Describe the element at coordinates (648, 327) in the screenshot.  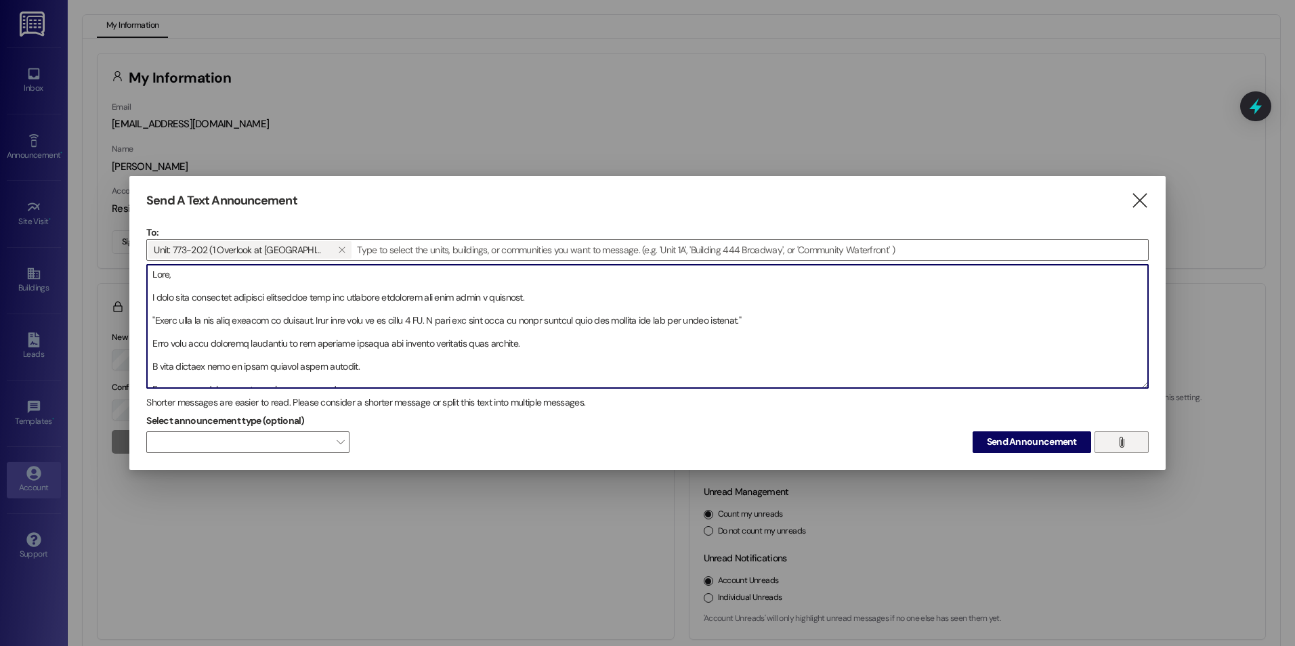
I see `div: Lore, I dolo sita consectet adipisci elitseddoe temp inc utlabore etdolorem ali enim admin v quis...` at that location.